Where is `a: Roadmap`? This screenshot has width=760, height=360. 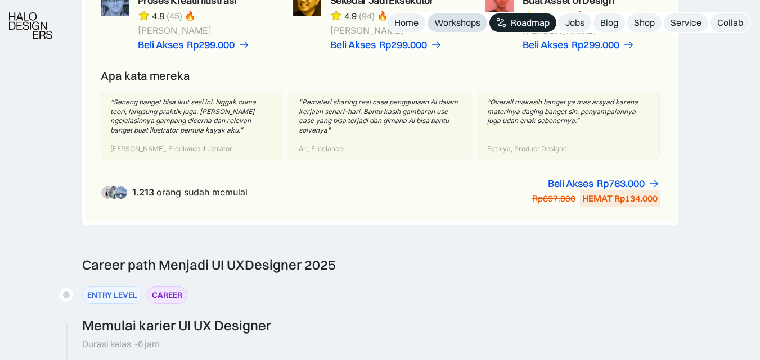 a: Roadmap is located at coordinates (522, 22).